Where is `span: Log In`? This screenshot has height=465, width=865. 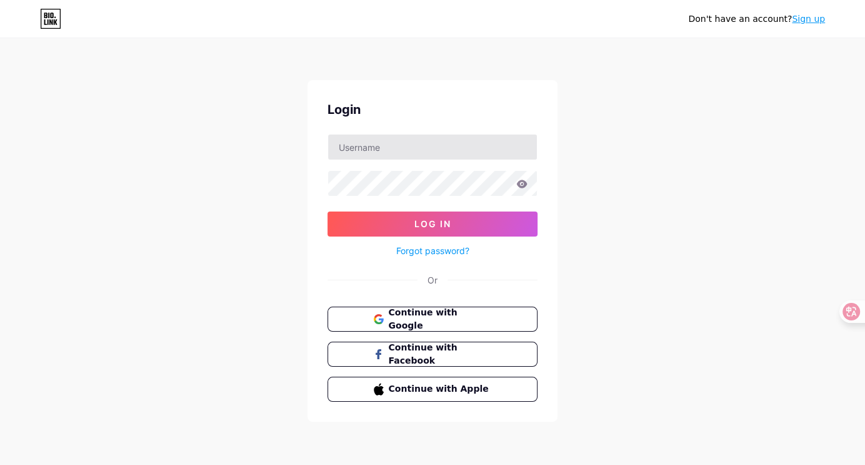
span: Log In is located at coordinates (433, 223).